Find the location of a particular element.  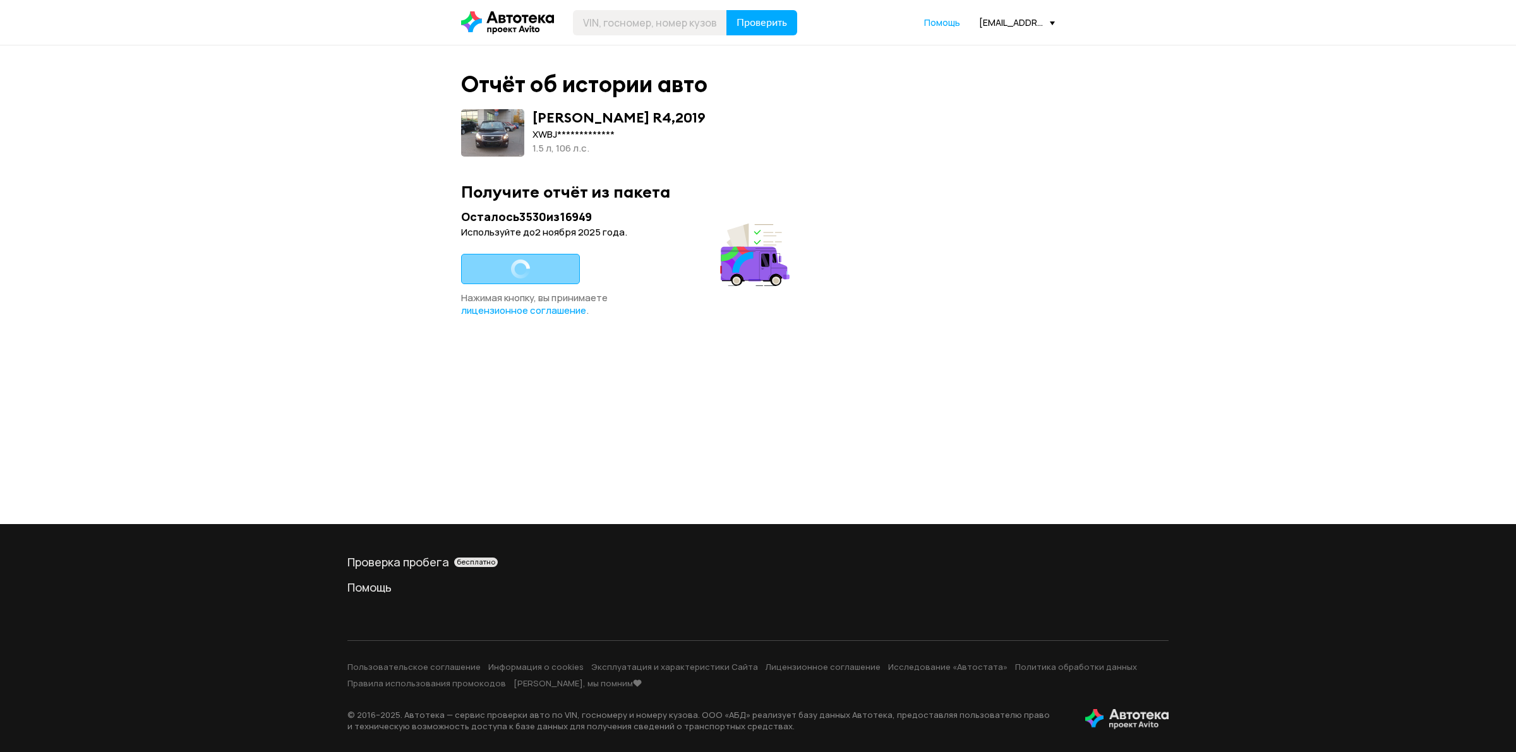

p: Помощь is located at coordinates (758, 587).